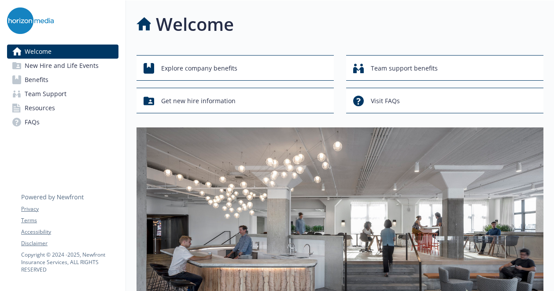 The height and width of the screenshot is (291, 554). What do you see at coordinates (70, 243) in the screenshot?
I see `a: Disclaimer` at bounding box center [70, 243].